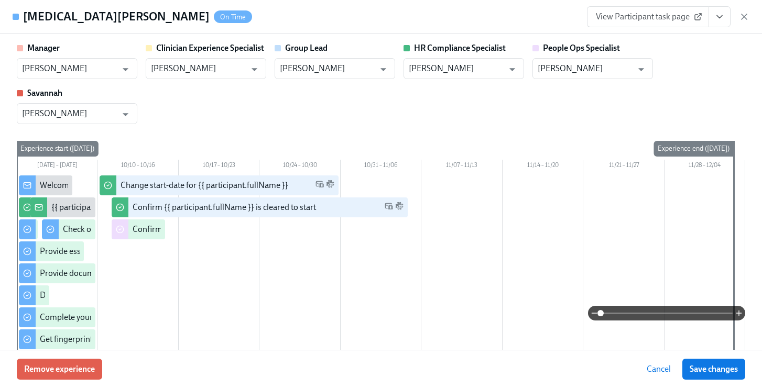 The image size is (762, 388). What do you see at coordinates (115, 274) in the screenshot?
I see `div: Provide documents for your I9 verification` at bounding box center [115, 274].